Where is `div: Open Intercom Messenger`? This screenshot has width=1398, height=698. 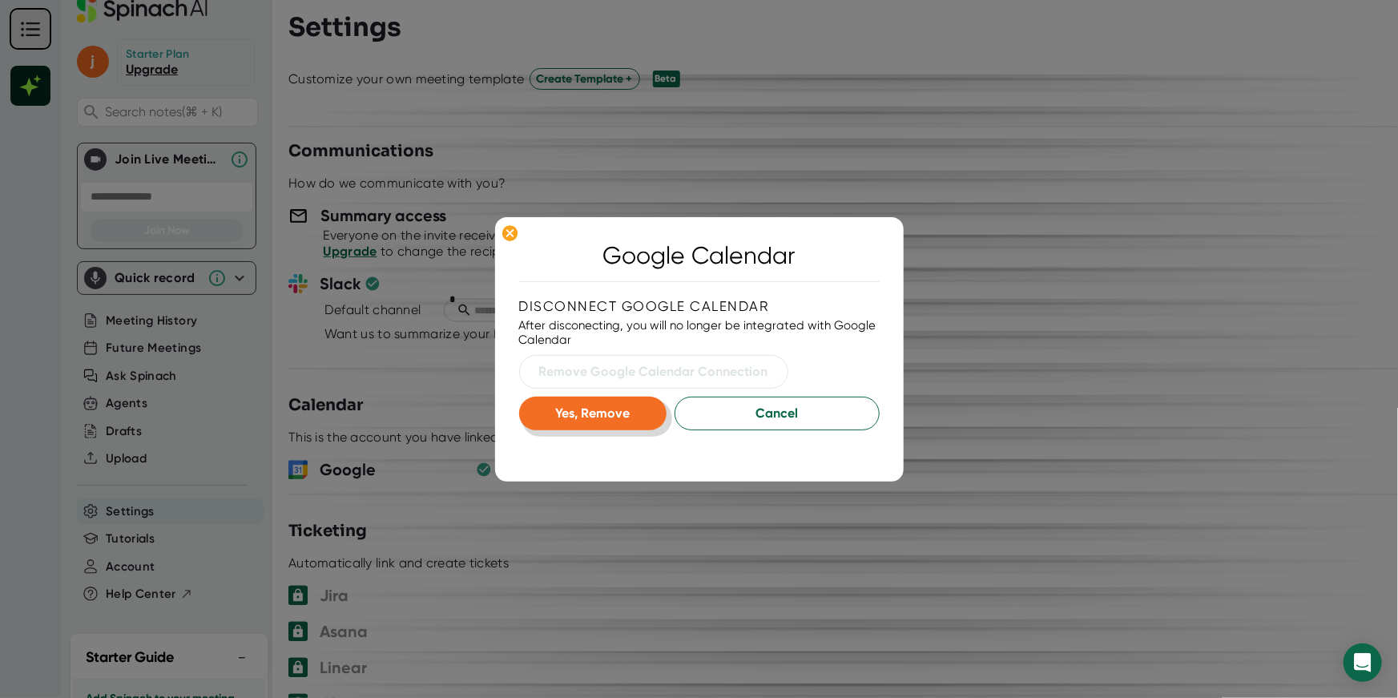
div: Open Intercom Messenger is located at coordinates (1363, 662).